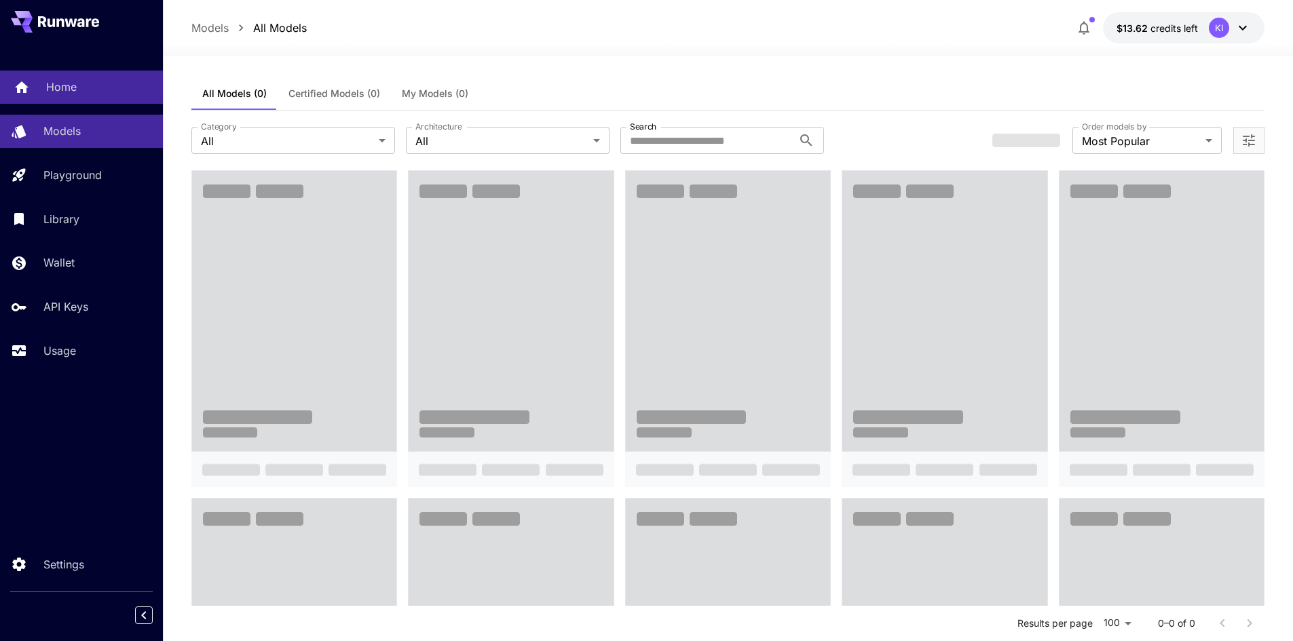  What do you see at coordinates (66, 307) in the screenshot?
I see `p: API Keys` at bounding box center [66, 307].